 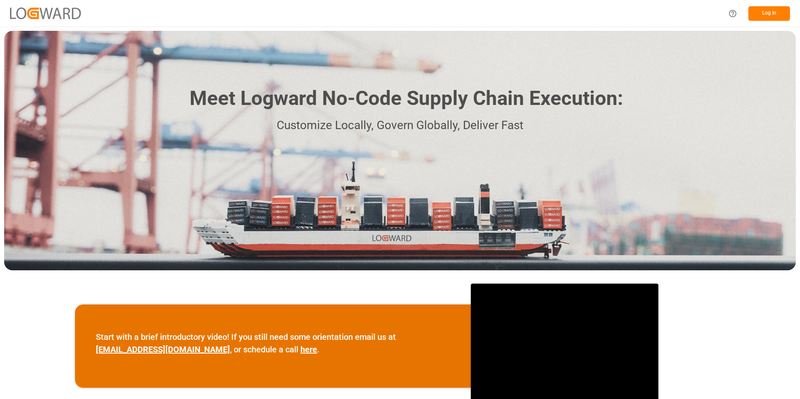 I want to click on p: Customize Locally, Govern Globally, Deliver Fast, so click(x=400, y=125).